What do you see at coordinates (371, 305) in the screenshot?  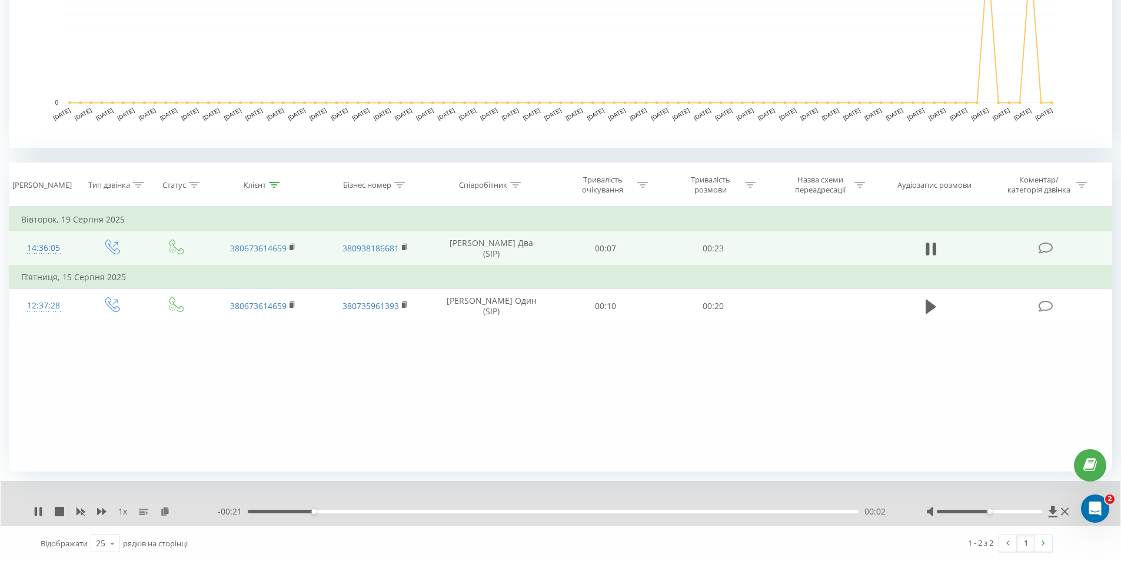 I see `a: 380735961393` at bounding box center [371, 305].